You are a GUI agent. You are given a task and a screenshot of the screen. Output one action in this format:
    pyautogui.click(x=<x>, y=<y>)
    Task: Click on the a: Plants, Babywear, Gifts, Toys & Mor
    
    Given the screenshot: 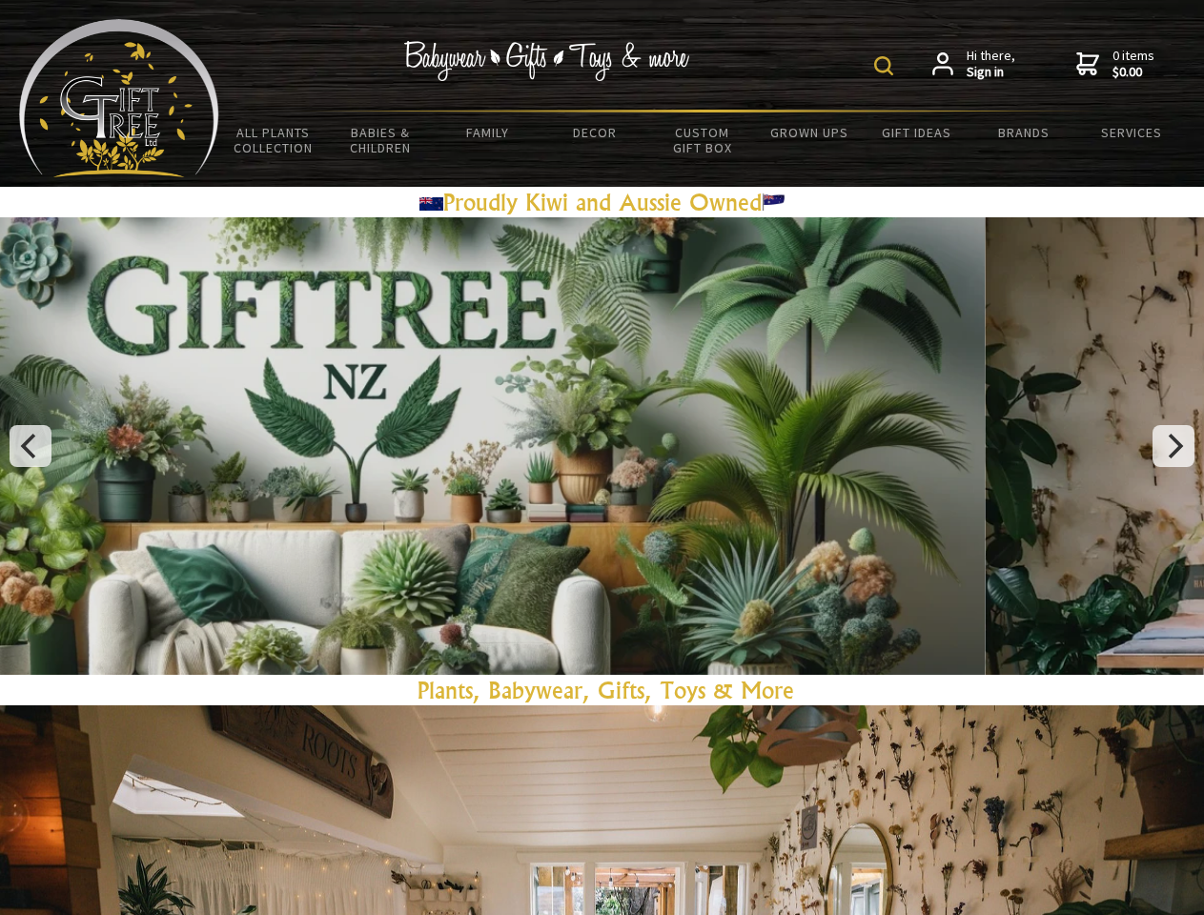 What is the action you would take?
    pyautogui.click(x=600, y=690)
    